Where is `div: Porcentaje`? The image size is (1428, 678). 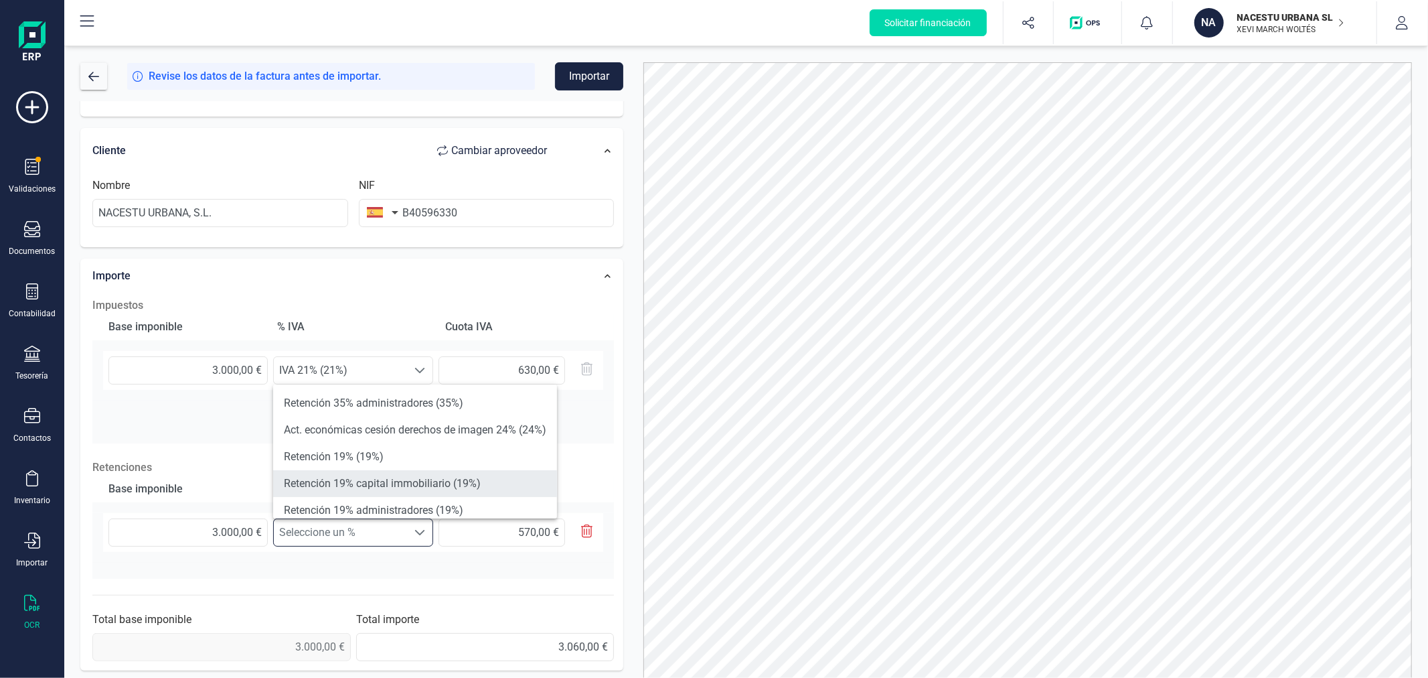 div: Porcentaje is located at coordinates (354, 489).